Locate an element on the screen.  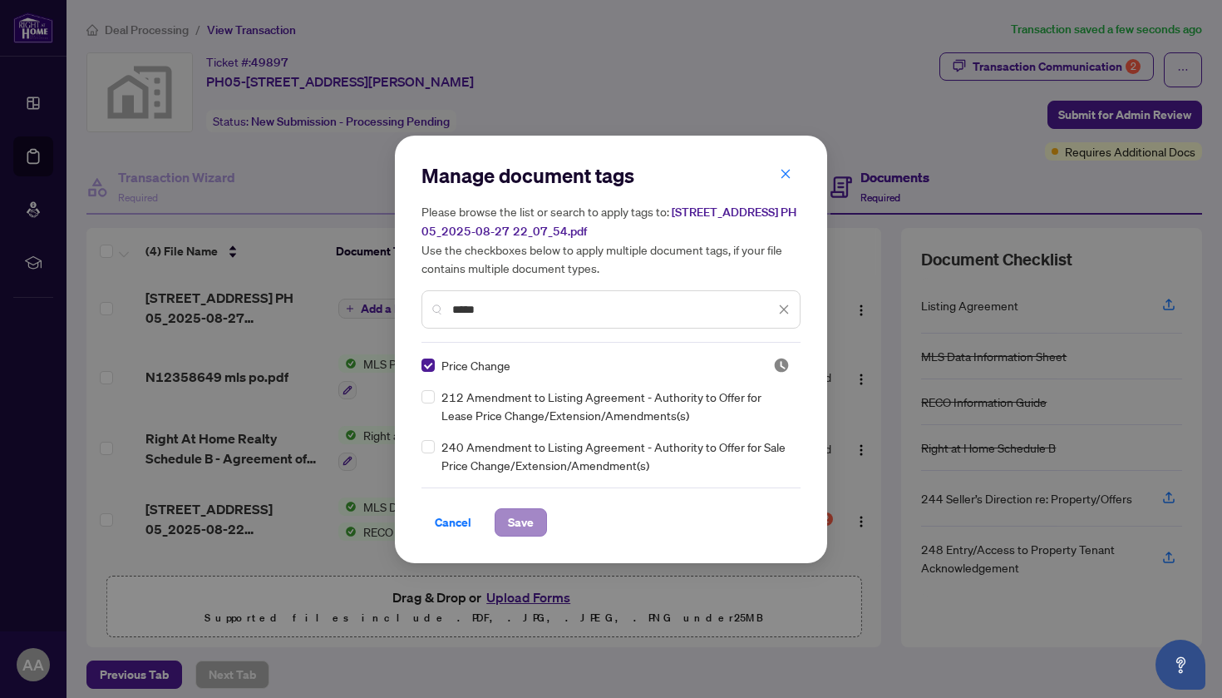
span: Pending Review is located at coordinates (782, 365).